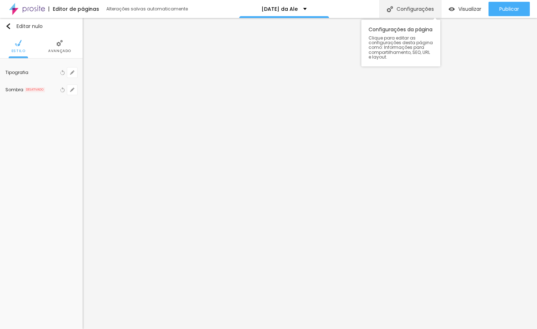  What do you see at coordinates (509, 9) in the screenshot?
I see `font: Publicar` at bounding box center [509, 9].